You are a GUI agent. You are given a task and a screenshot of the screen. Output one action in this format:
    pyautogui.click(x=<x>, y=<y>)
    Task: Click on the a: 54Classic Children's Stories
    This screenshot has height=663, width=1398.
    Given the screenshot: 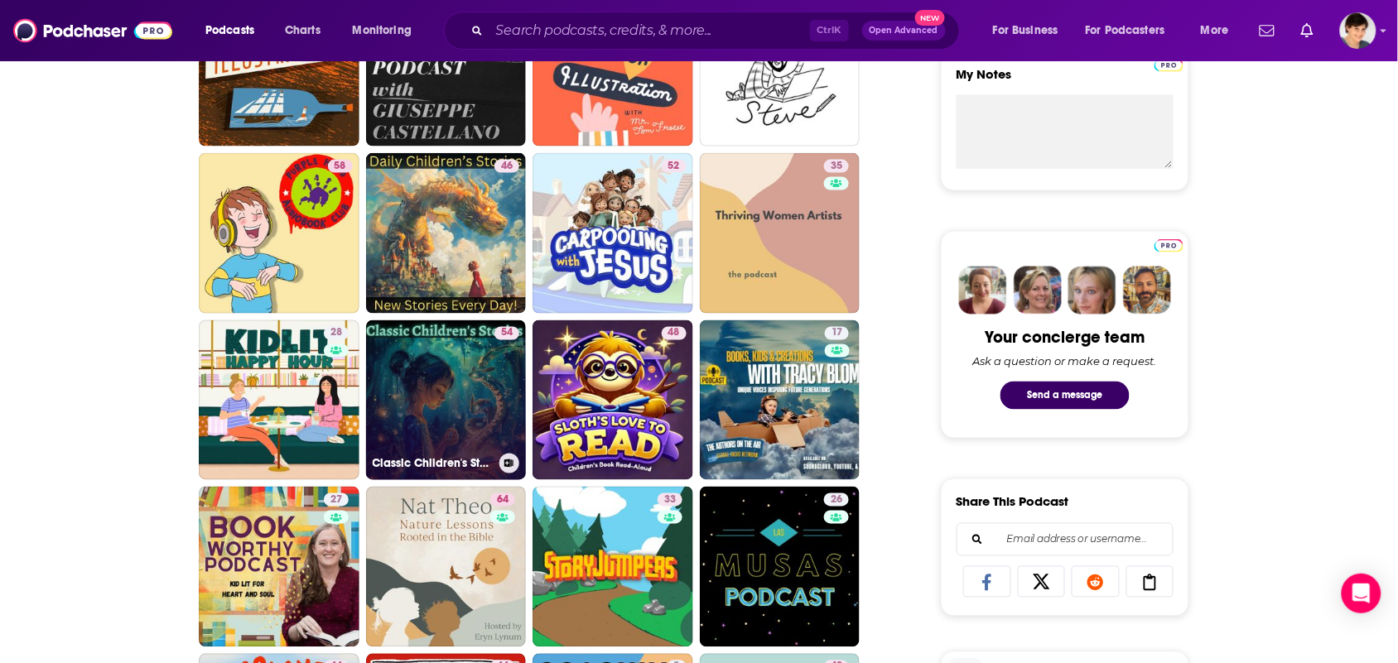 What is the action you would take?
    pyautogui.click(x=446, y=401)
    